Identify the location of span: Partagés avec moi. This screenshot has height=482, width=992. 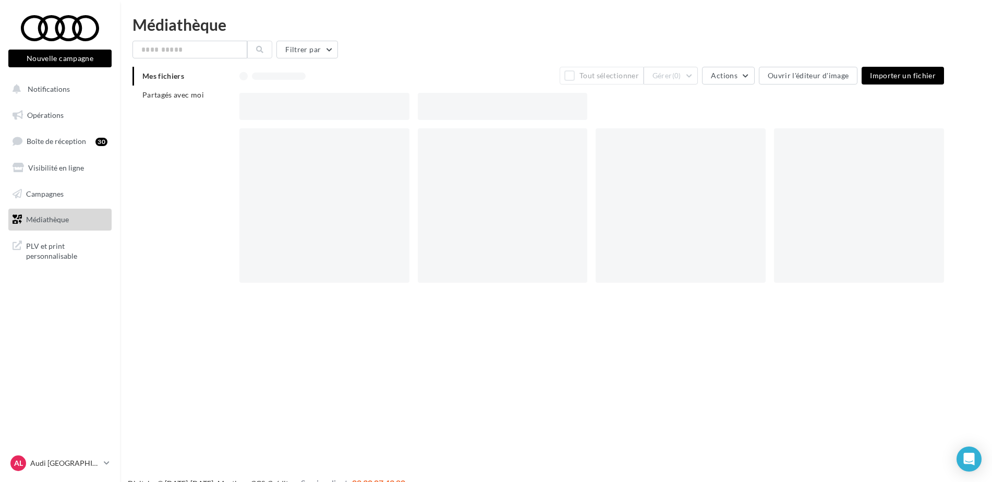
(173, 94).